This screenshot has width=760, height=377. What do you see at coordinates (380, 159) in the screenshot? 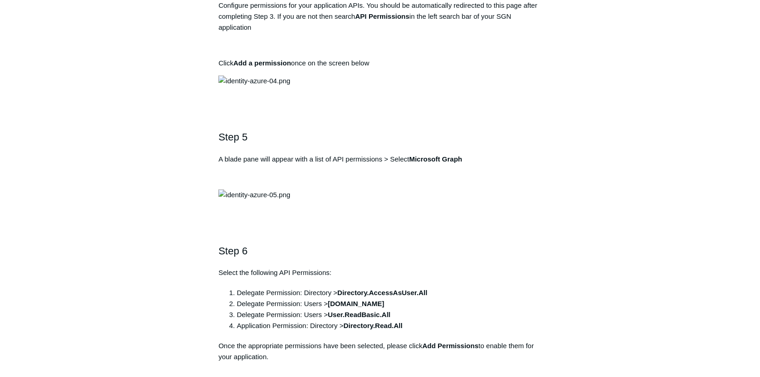
I see `p: A blade pane will appear with a list of API permissions > Select` at bounding box center [380, 159].